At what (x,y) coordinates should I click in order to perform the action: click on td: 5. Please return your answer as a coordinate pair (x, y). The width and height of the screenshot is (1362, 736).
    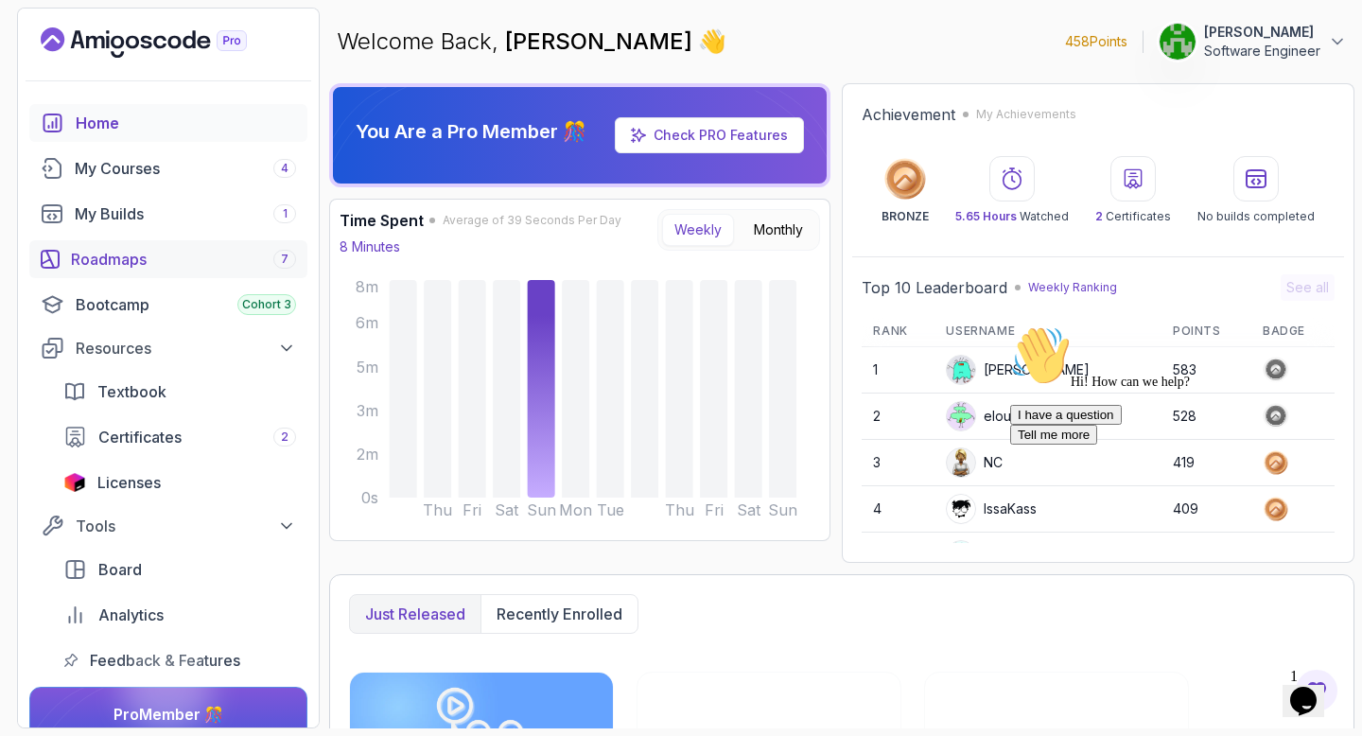
    Looking at the image, I should click on (898, 555).